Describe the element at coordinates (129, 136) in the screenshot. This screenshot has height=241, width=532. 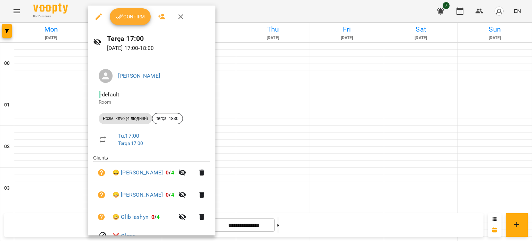
I see `a: Tu , 17:00` at that location.